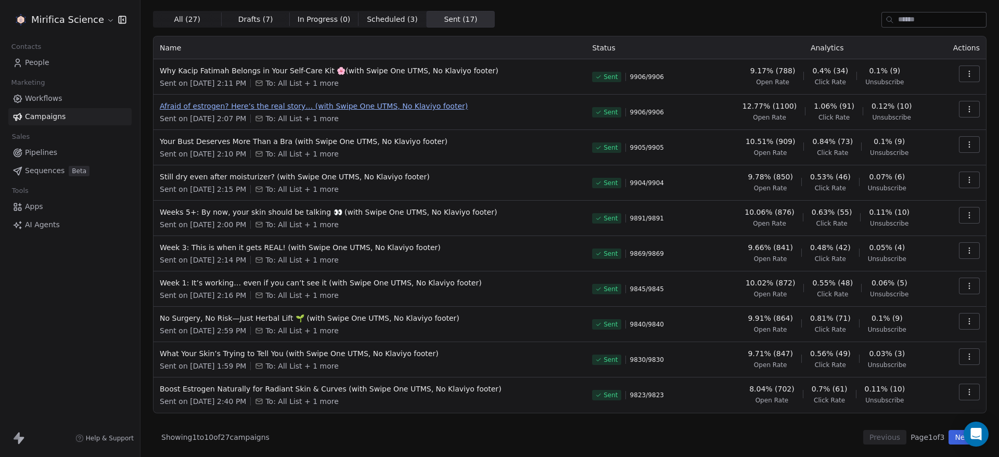 This screenshot has width=999, height=457. What do you see at coordinates (369, 141) in the screenshot?
I see `span: Your Bust Deserves More Than a Bra (with Swipe One UTMS, No Klaviyo footer)` at bounding box center [369, 141].